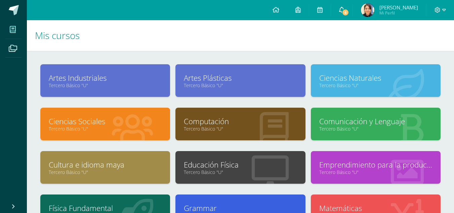  What do you see at coordinates (105, 121) in the screenshot?
I see `a: Ciencias Sociales` at bounding box center [105, 121].